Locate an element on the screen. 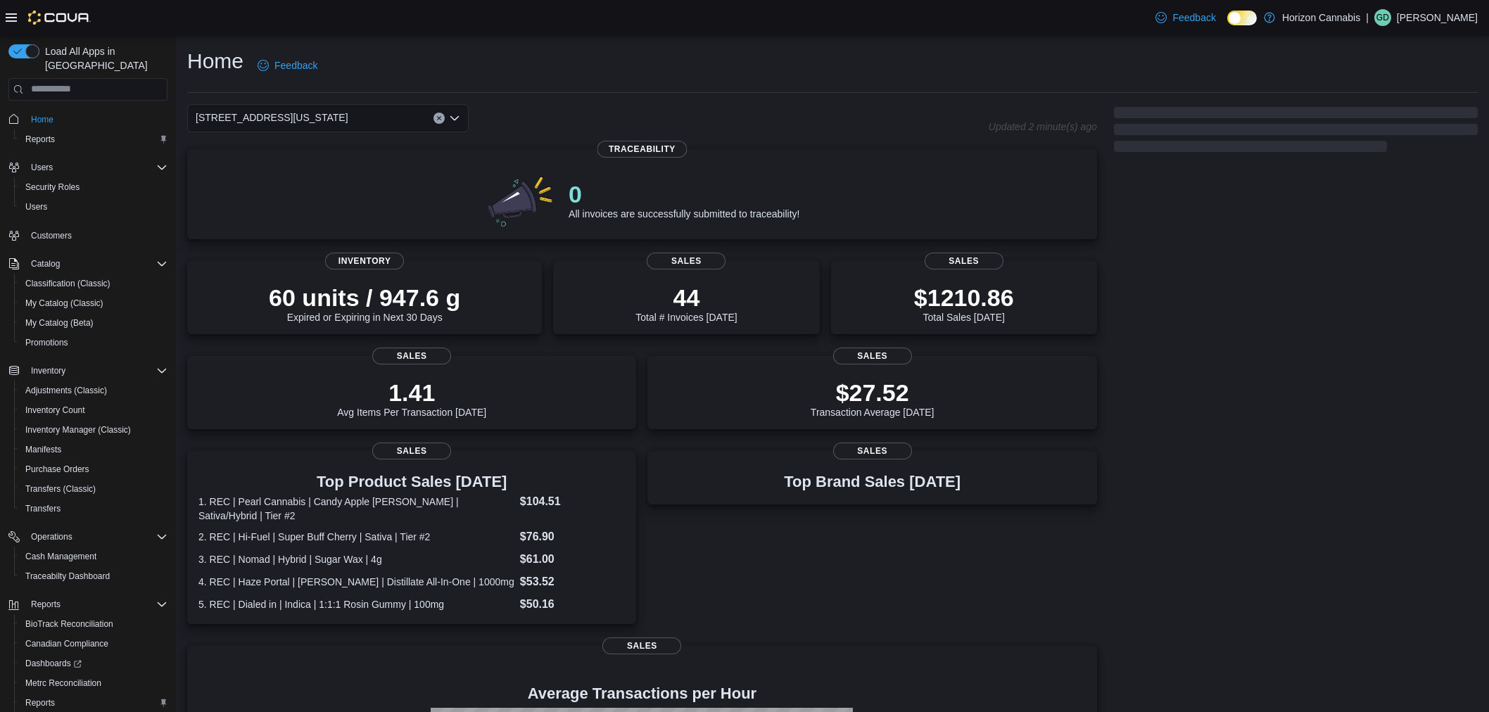 The height and width of the screenshot is (712, 1489). span: Traceability is located at coordinates (642, 149).